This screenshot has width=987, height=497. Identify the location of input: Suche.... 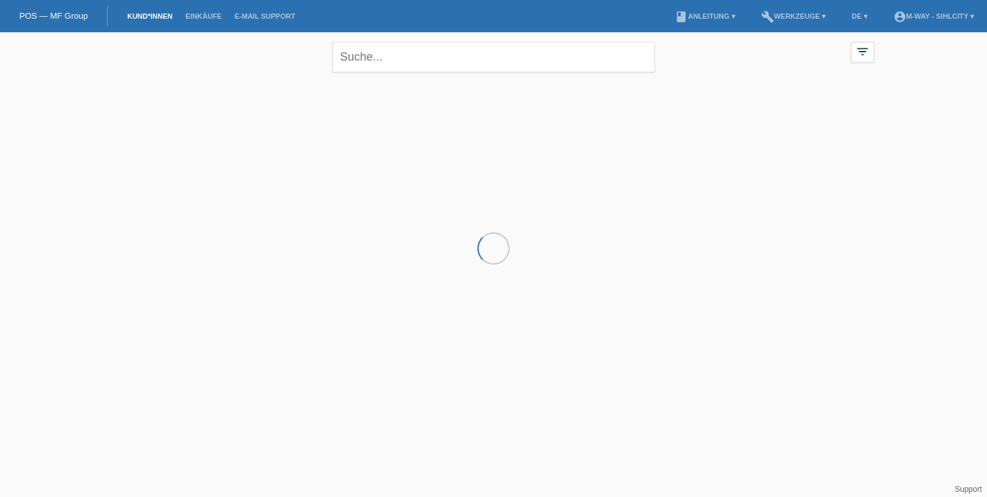
(493, 57).